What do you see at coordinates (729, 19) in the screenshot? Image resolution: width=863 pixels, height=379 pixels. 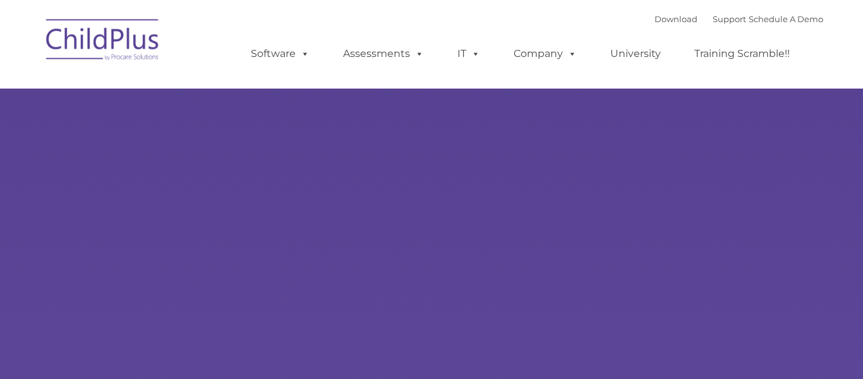 I see `a: Support` at bounding box center [729, 19].